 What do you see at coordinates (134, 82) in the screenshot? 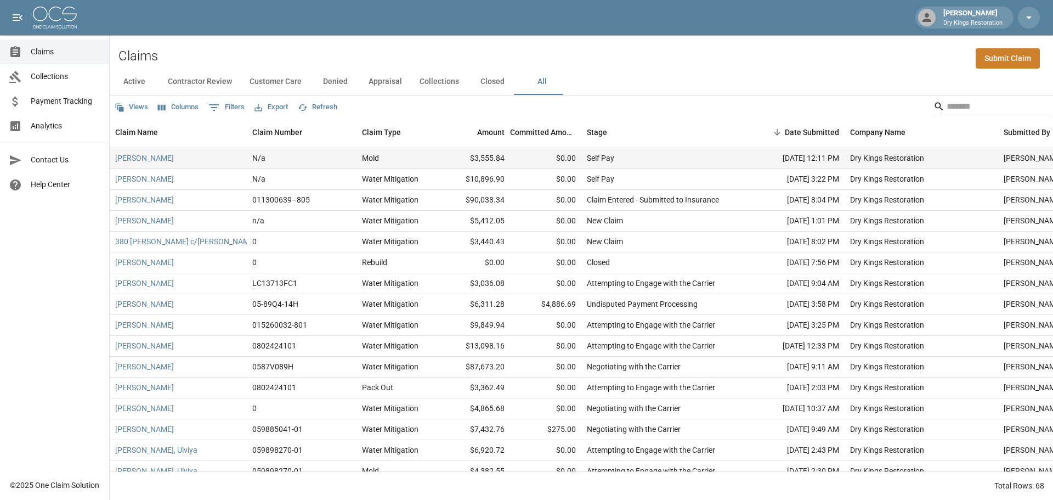
I see `button: Active` at bounding box center [134, 82].